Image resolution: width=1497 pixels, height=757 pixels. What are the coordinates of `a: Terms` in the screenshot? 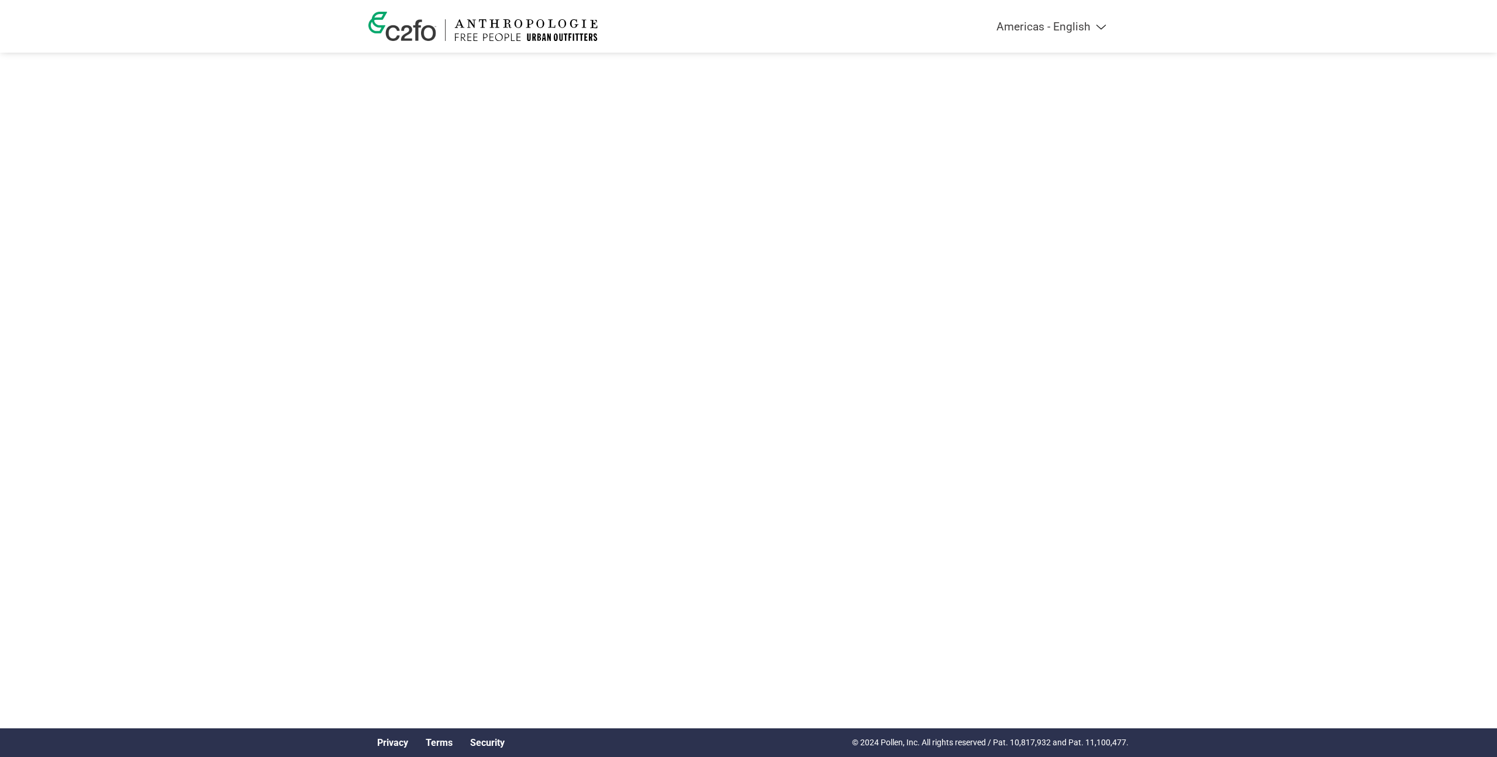 It's located at (439, 742).